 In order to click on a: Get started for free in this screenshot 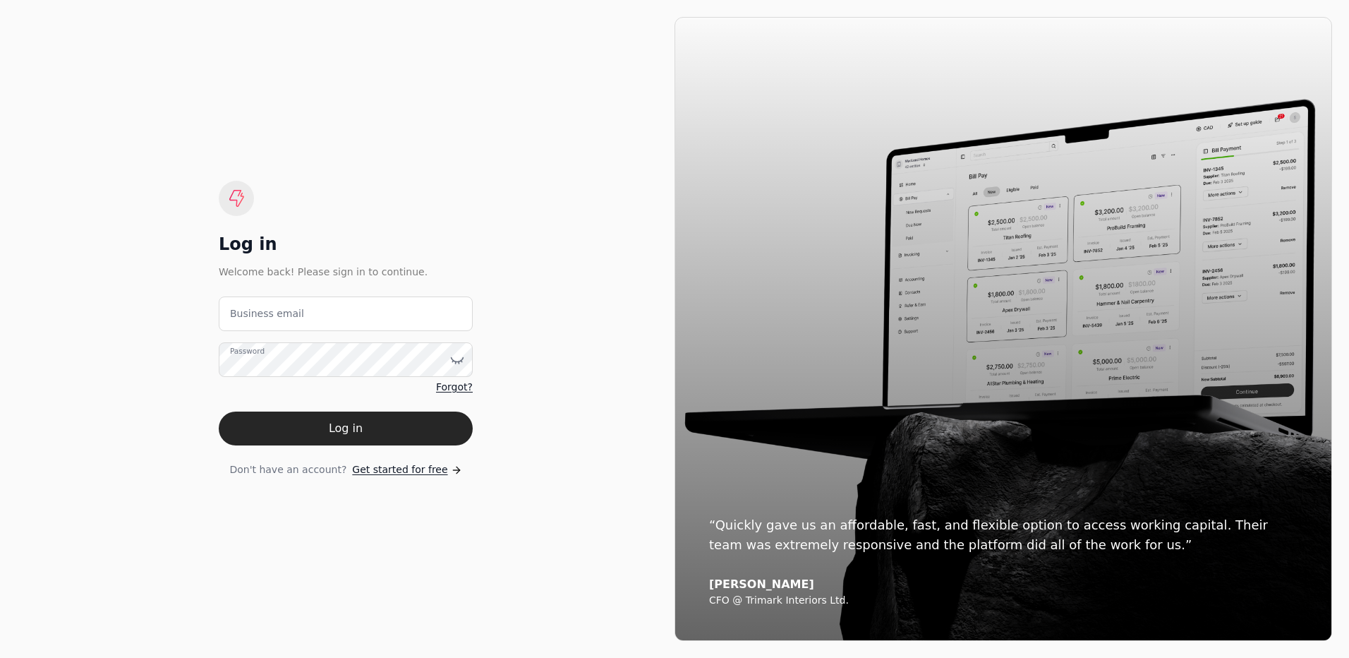, I will do `click(406, 469)`.